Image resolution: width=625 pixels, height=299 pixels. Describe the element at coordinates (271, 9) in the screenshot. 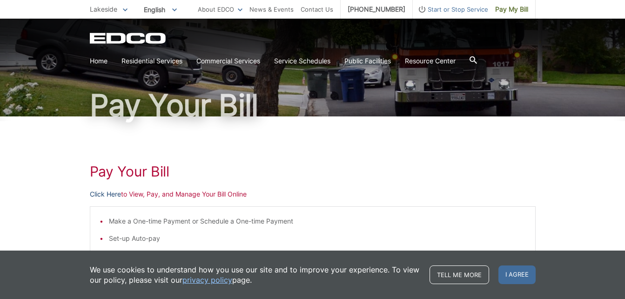

I see `a: News & Events` at that location.